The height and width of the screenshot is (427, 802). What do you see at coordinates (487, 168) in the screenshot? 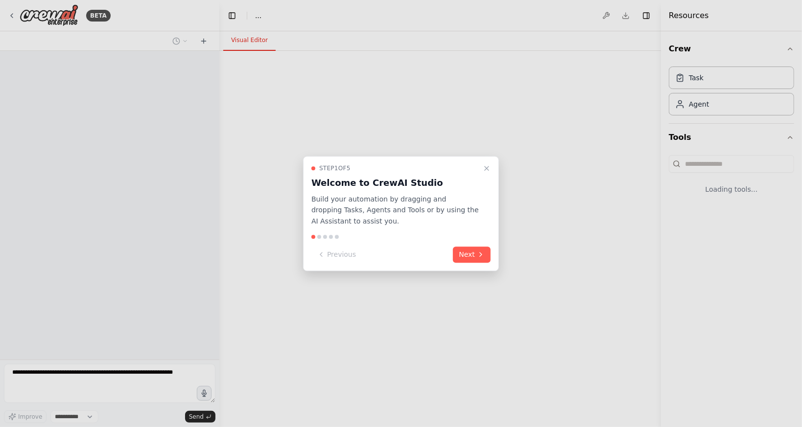
I see `button: Close walkthrough` at bounding box center [487, 168].